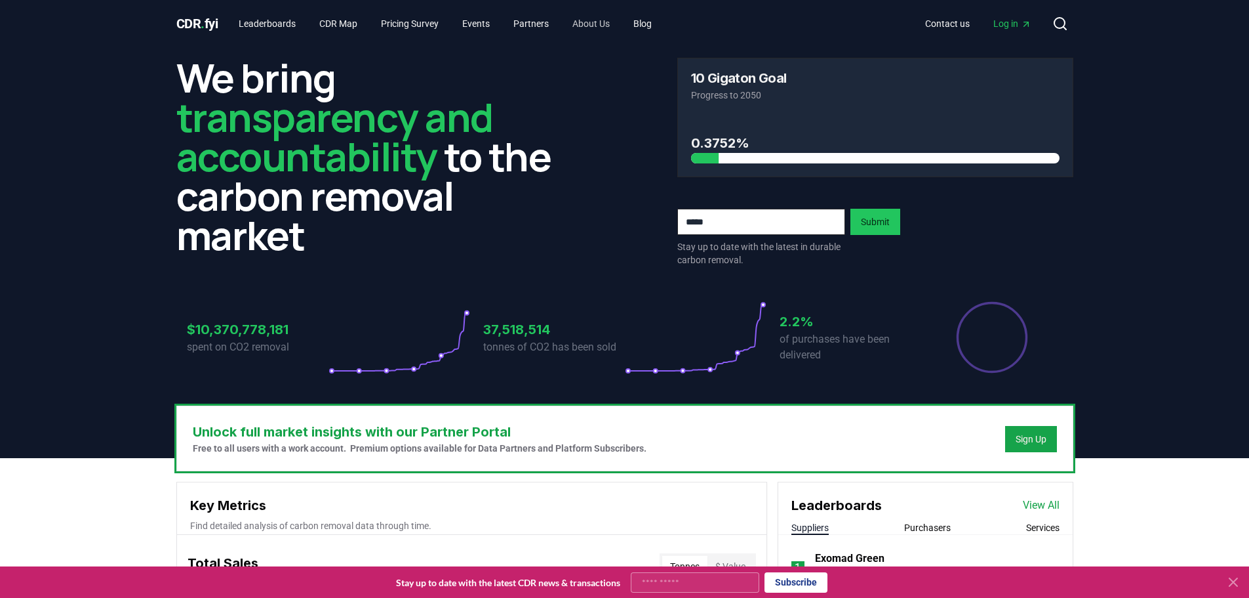 Image resolution: width=1249 pixels, height=598 pixels. Describe the element at coordinates (876, 143) in the screenshot. I see `h3: 0.3752%` at that location.